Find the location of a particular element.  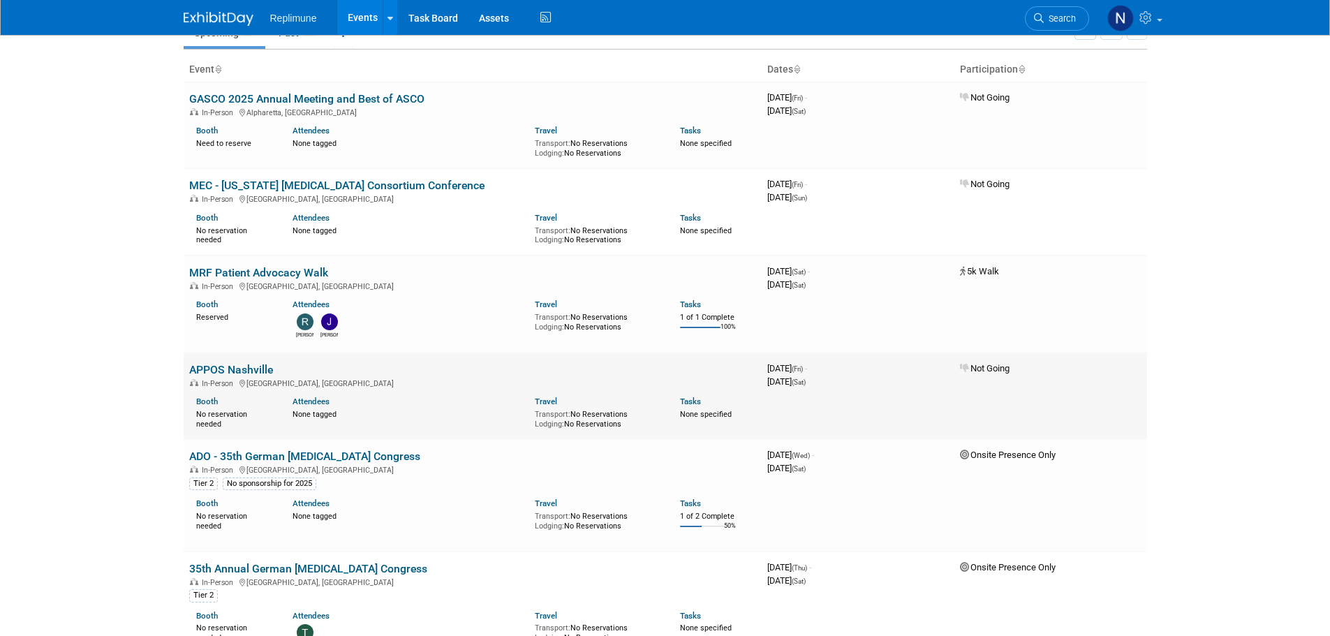

a: APPOS Nashville is located at coordinates (231, 369).